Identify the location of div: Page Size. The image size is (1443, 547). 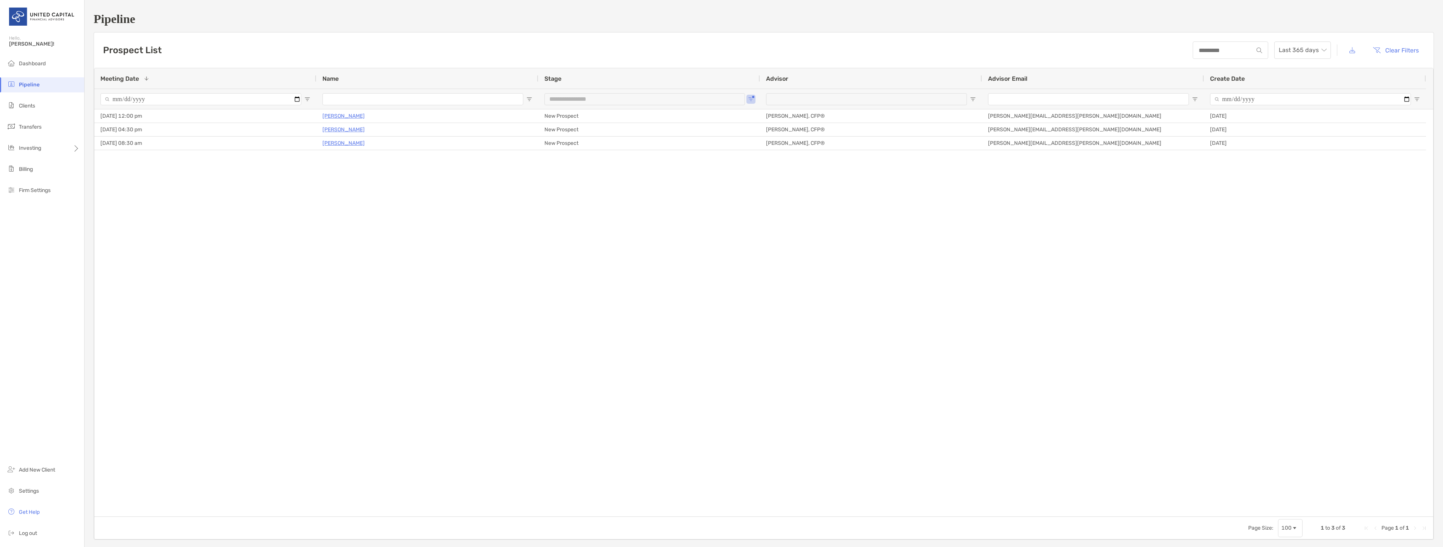
(1290, 529).